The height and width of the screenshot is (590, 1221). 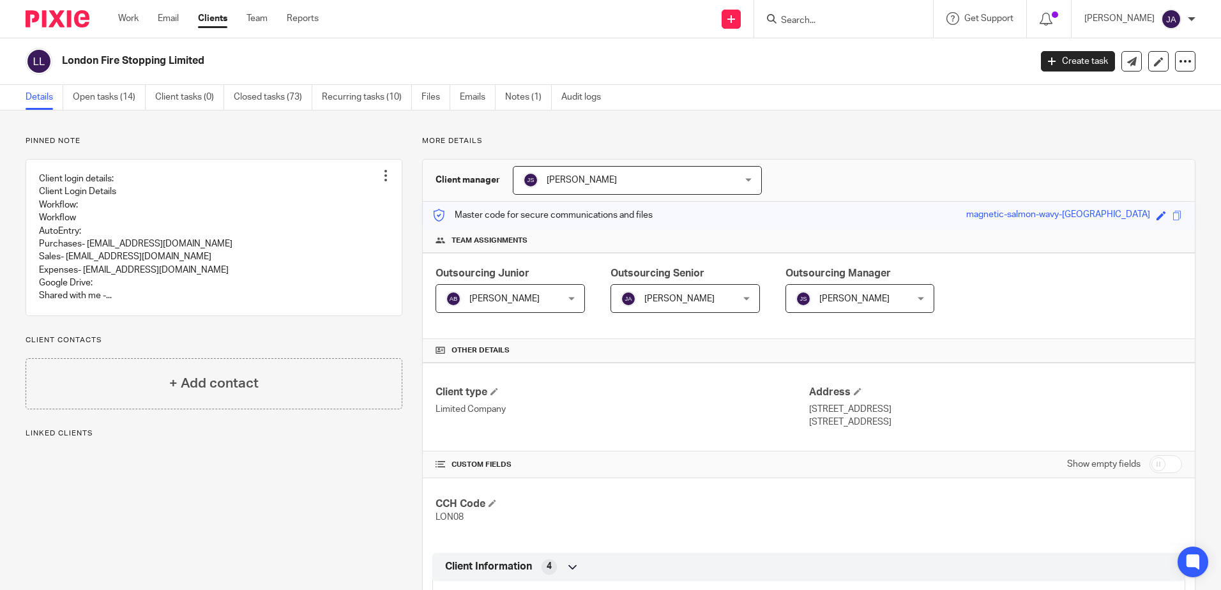 What do you see at coordinates (488, 566) in the screenshot?
I see `span: Client Information` at bounding box center [488, 566].